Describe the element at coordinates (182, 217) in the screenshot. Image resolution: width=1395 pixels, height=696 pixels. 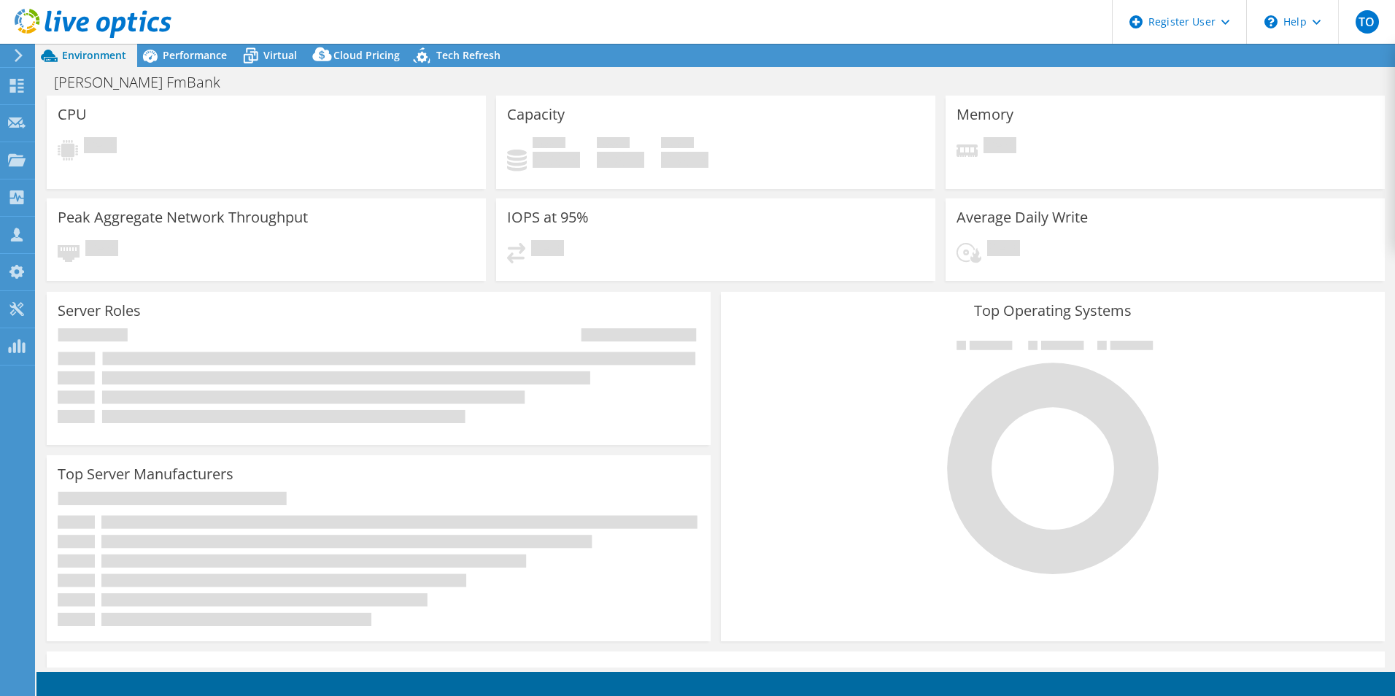
I see `h3: Peak Aggregate Network Throughput` at that location.